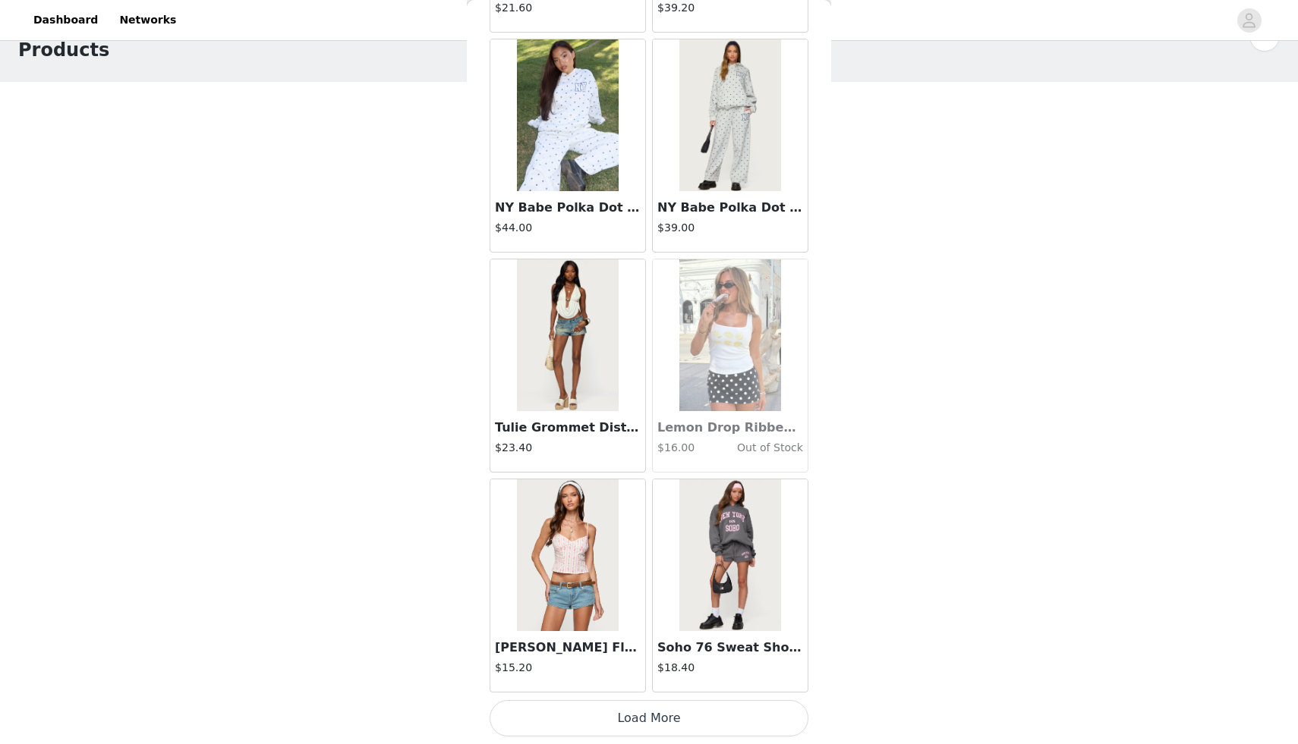 The image size is (1298, 744). What do you see at coordinates (729, 555) in the screenshot?
I see `img: Soho 76 Sweat Shorts` at bounding box center [729, 555].